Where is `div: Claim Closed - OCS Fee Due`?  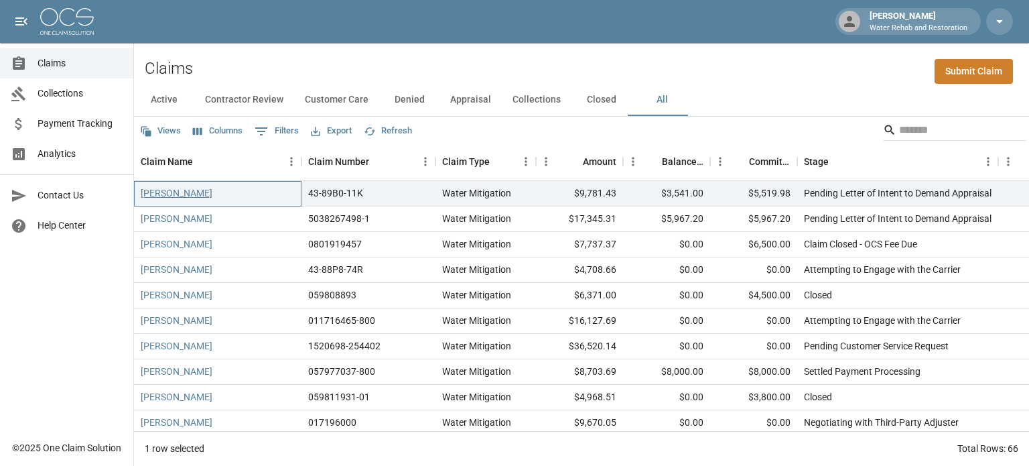
div: Claim Closed - OCS Fee Due is located at coordinates (860, 244).